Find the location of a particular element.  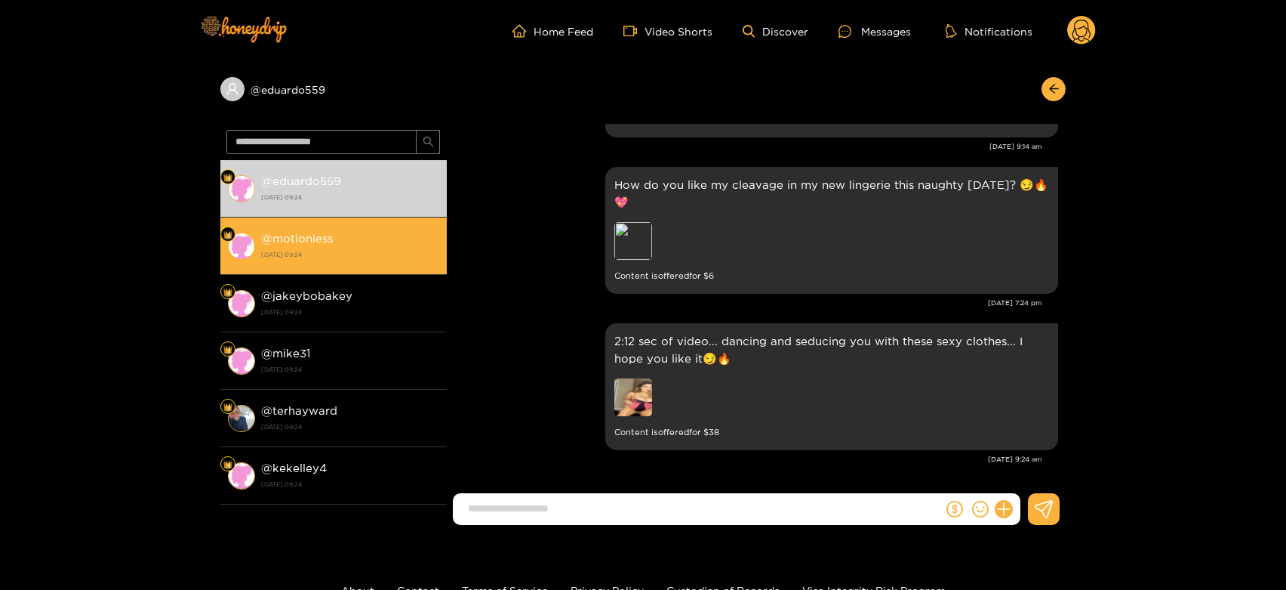

span: user is located at coordinates (232, 89).